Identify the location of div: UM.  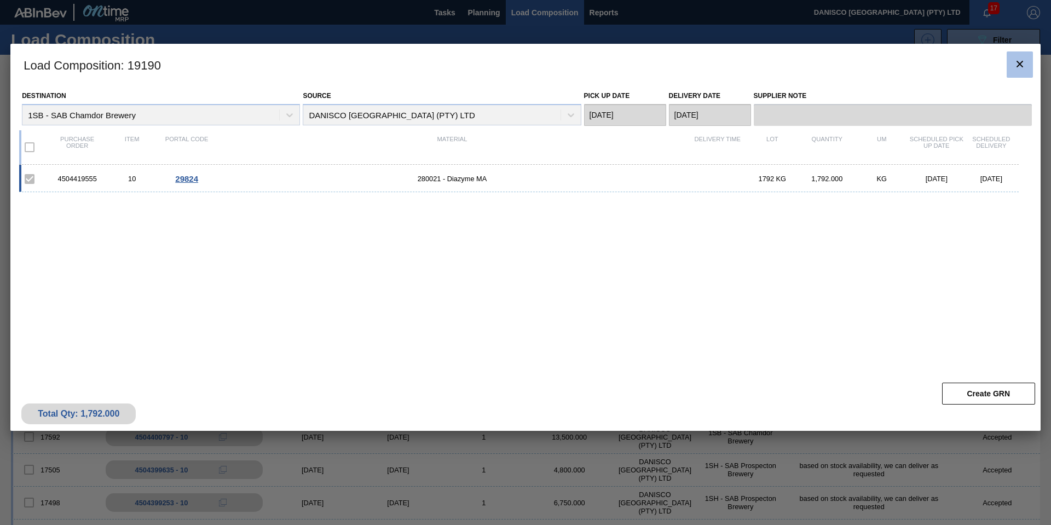
(882, 147).